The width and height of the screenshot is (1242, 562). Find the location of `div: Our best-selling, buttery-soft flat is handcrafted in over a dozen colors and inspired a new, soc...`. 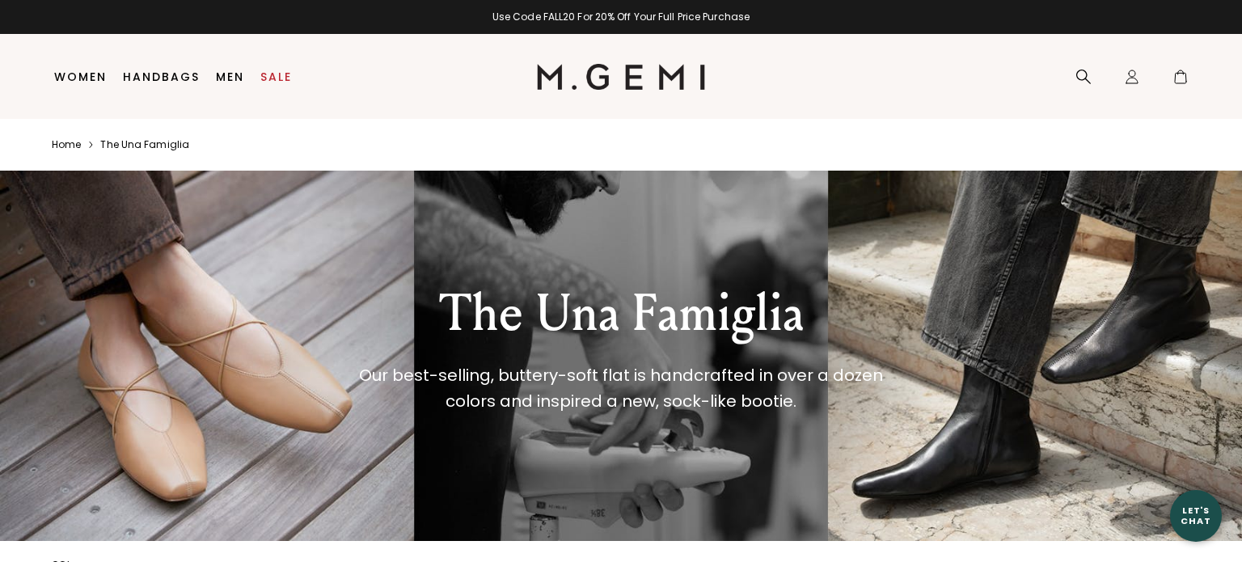

div: Our best-selling, buttery-soft flat is handcrafted in over a dozen colors and inspired a new, soc... is located at coordinates (621, 388).